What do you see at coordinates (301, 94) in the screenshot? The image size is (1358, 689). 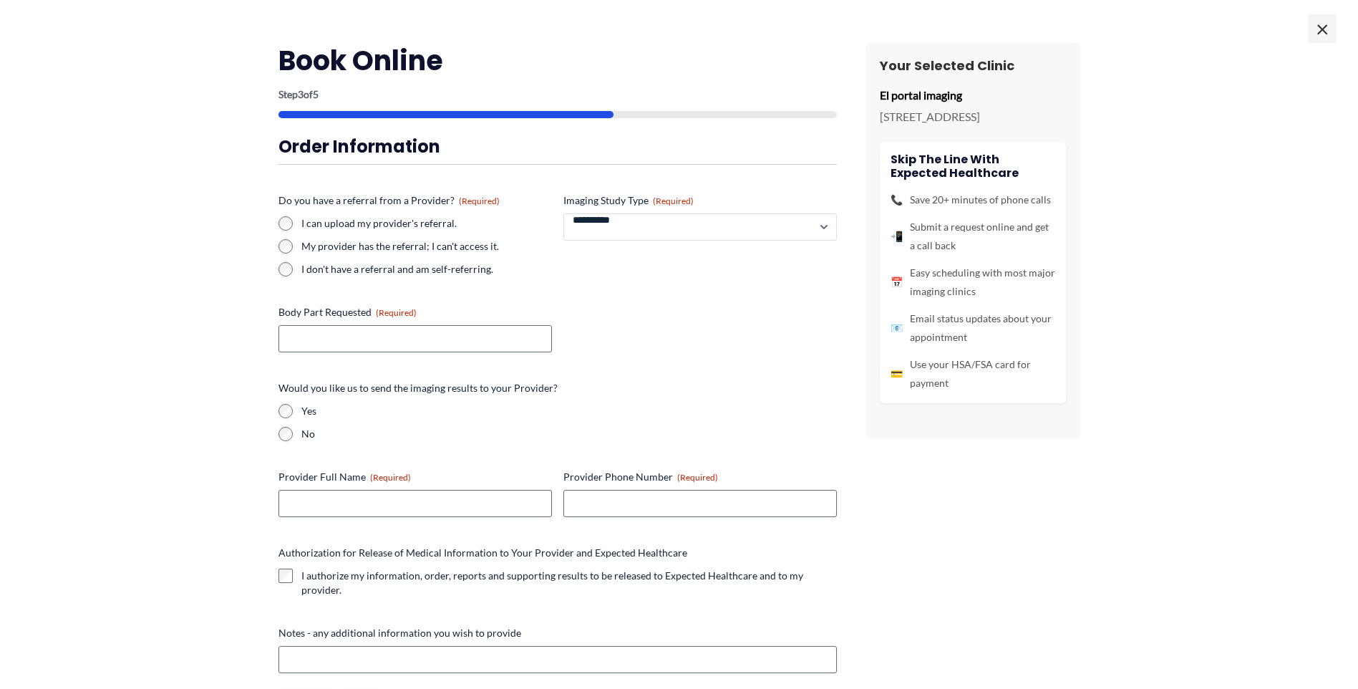 I see `span: 3` at bounding box center [301, 94].